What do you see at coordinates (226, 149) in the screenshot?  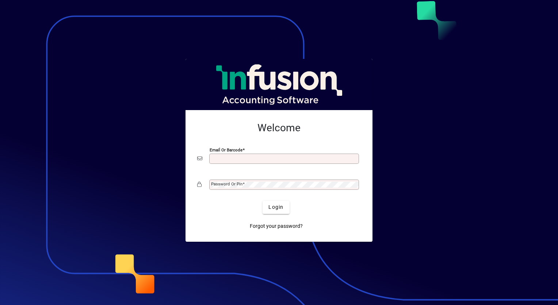 I see `mat-label: Email or Barcode` at bounding box center [226, 149].